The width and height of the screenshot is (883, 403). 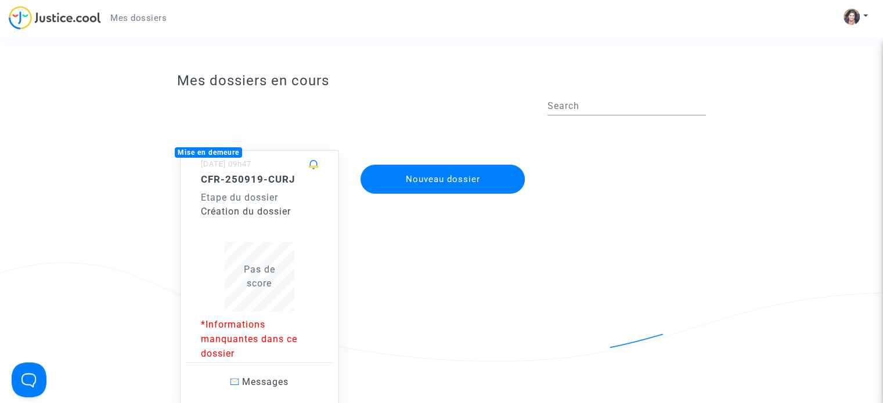 I want to click on span: Mes dossiers, so click(x=138, y=18).